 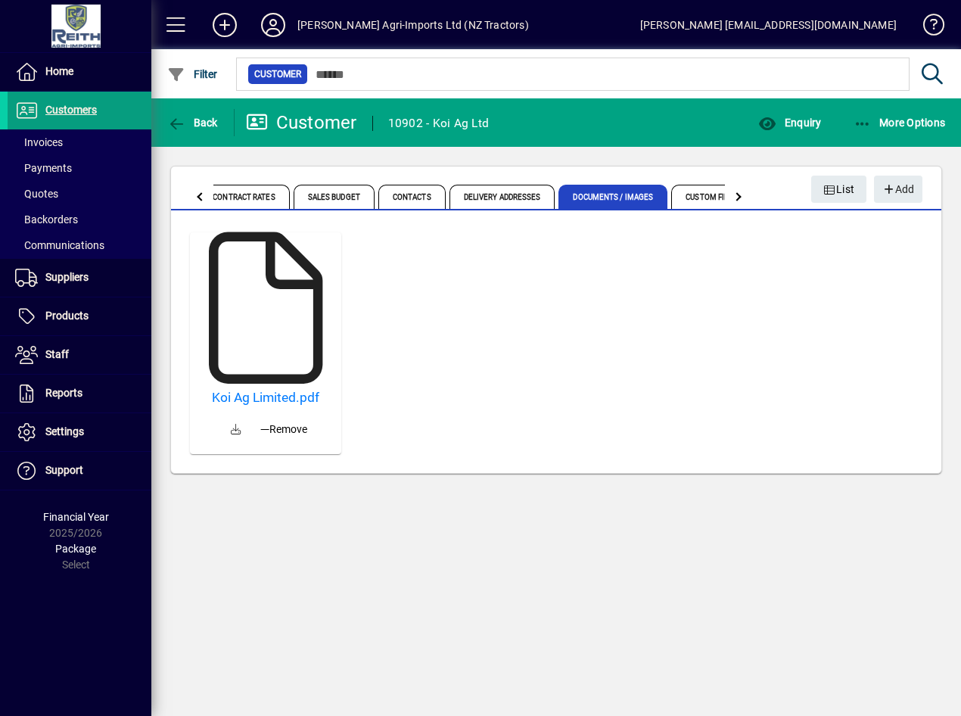 I want to click on button: Profile, so click(x=273, y=25).